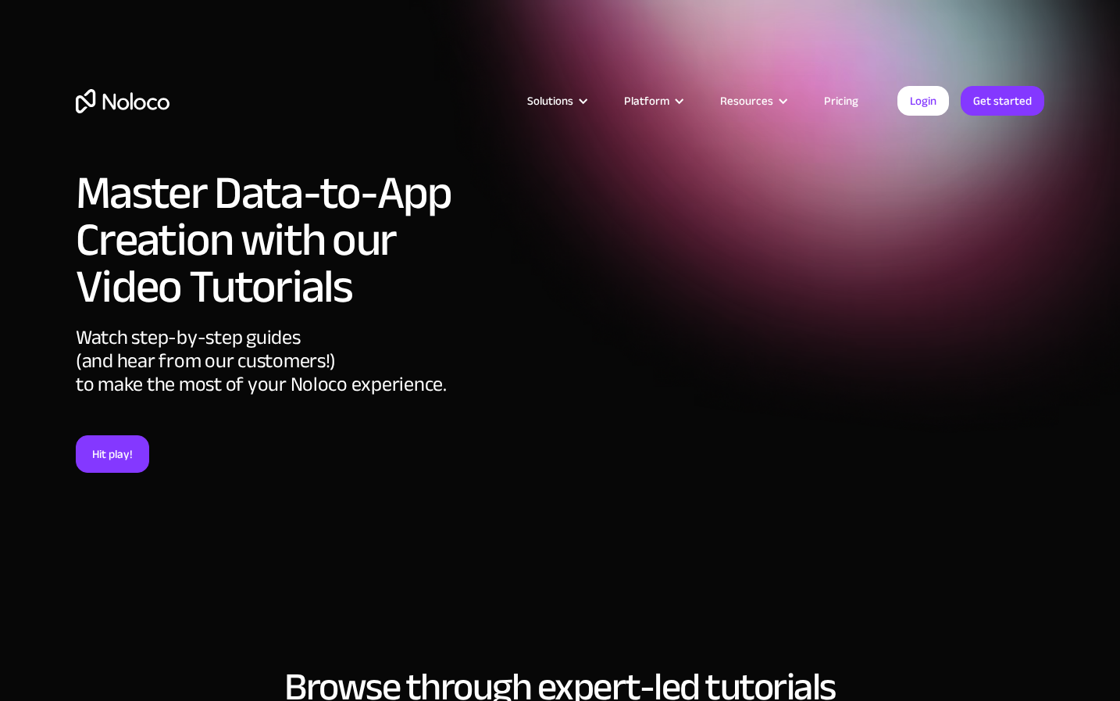 This screenshot has width=1120, height=701. What do you see at coordinates (273, 380) in the screenshot?
I see `div: Watch step-by-step guides (and hear from our customers!) to make the most of your Noloco experience.` at bounding box center [273, 380].